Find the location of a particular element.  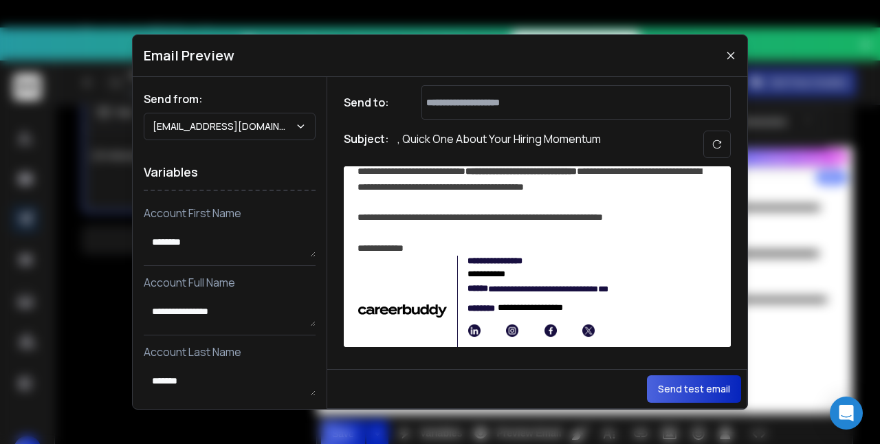

h1: Variables is located at coordinates (230, 173).